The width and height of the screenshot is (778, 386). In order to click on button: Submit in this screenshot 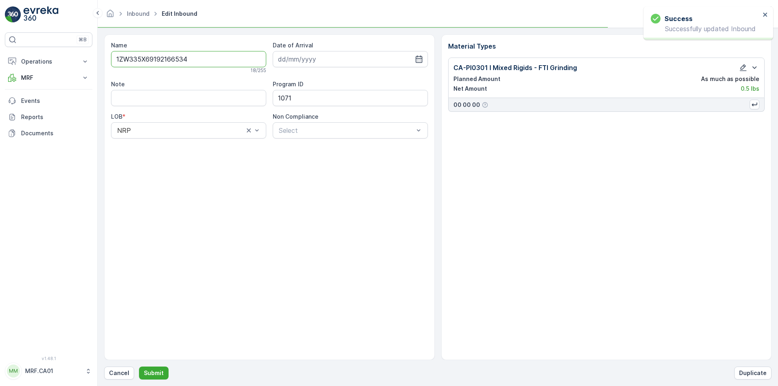, I will do `click(154, 373)`.